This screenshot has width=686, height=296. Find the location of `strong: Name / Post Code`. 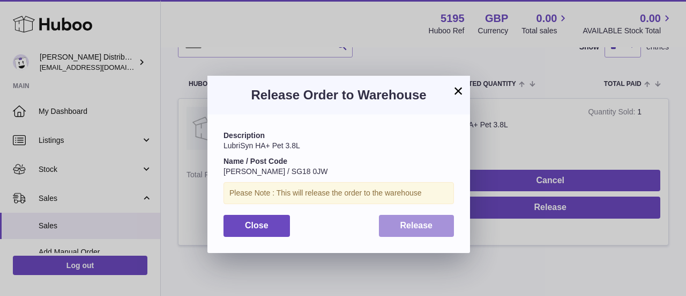

strong: Name / Post Code is located at coordinates (255, 161).